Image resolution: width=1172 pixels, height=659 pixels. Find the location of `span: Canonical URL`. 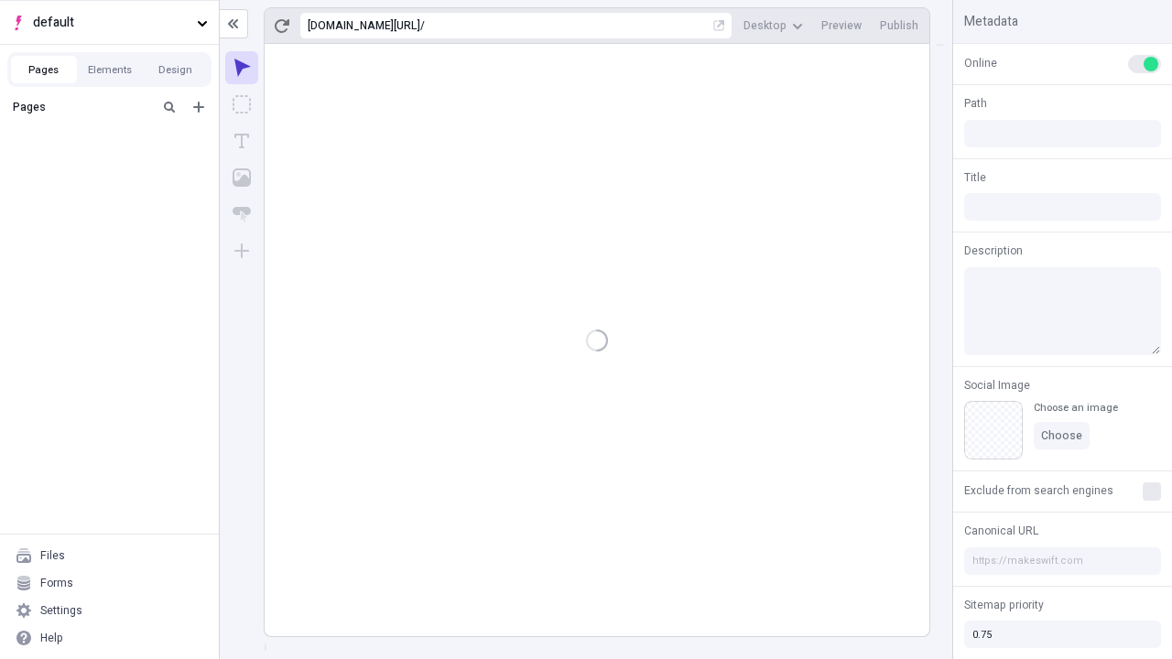

span: Canonical URL is located at coordinates (1001, 531).